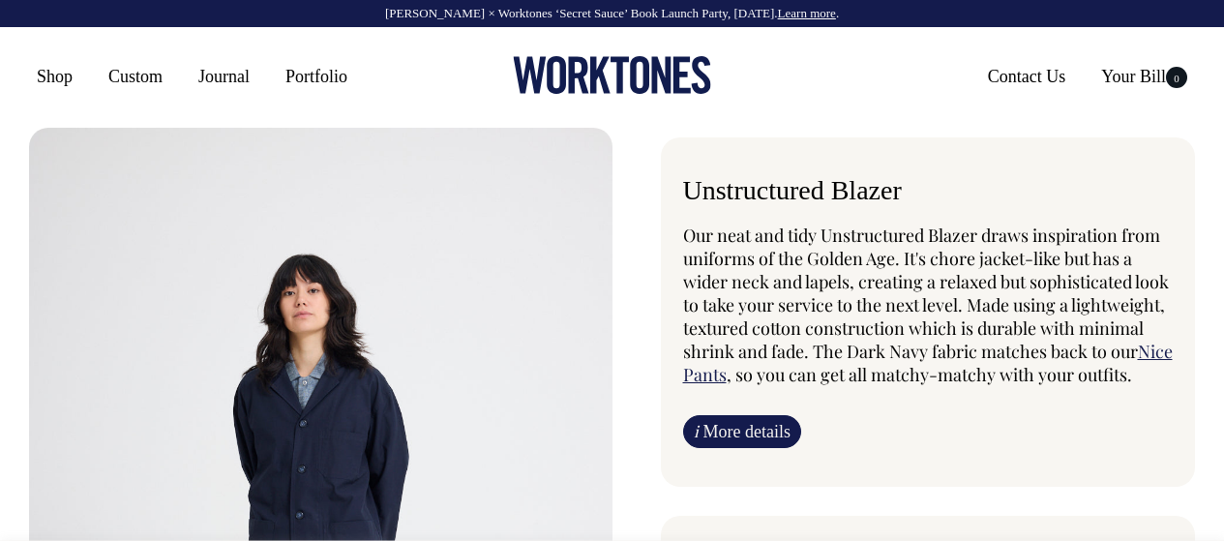  Describe the element at coordinates (54, 76) in the screenshot. I see `a: Shop` at that location.